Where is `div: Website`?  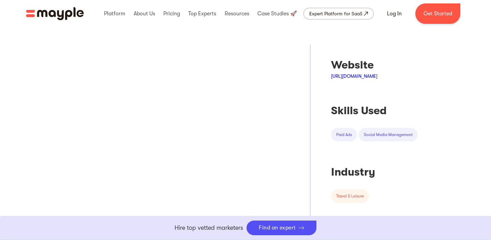
div: Website is located at coordinates (374, 65).